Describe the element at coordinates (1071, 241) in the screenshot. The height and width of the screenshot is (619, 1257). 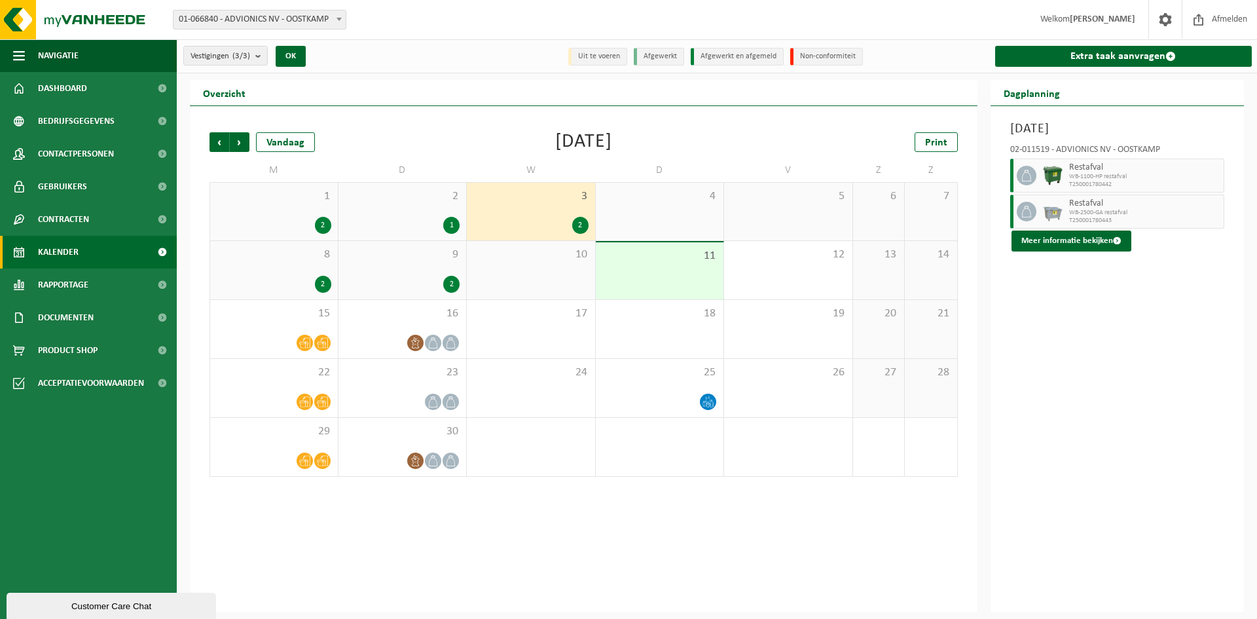
I see `button: Meer informatie bekijken` at that location.